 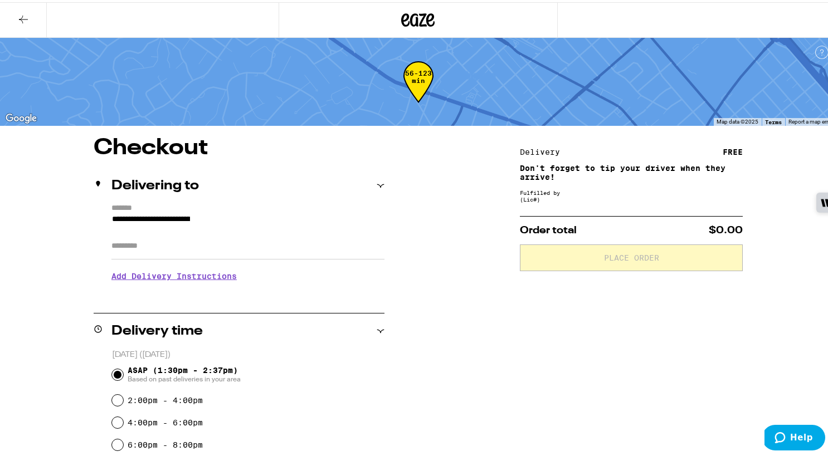 What do you see at coordinates (184, 377) in the screenshot?
I see `span: Based on past deliveries in your area` at bounding box center [184, 377].